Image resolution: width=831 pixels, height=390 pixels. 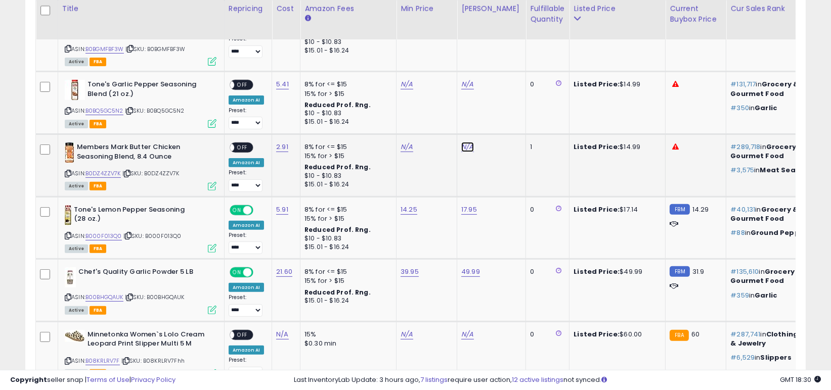 I want to click on a: 5.41, so click(x=282, y=84).